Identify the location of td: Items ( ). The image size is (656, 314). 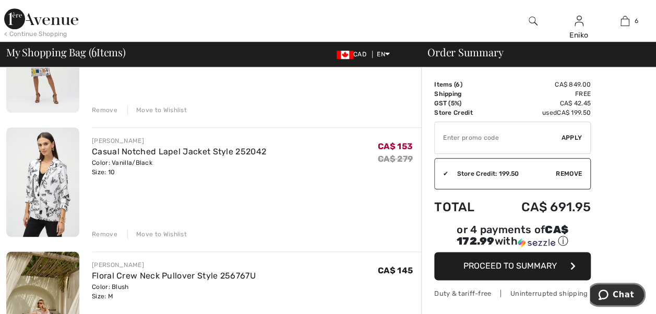
(463, 85).